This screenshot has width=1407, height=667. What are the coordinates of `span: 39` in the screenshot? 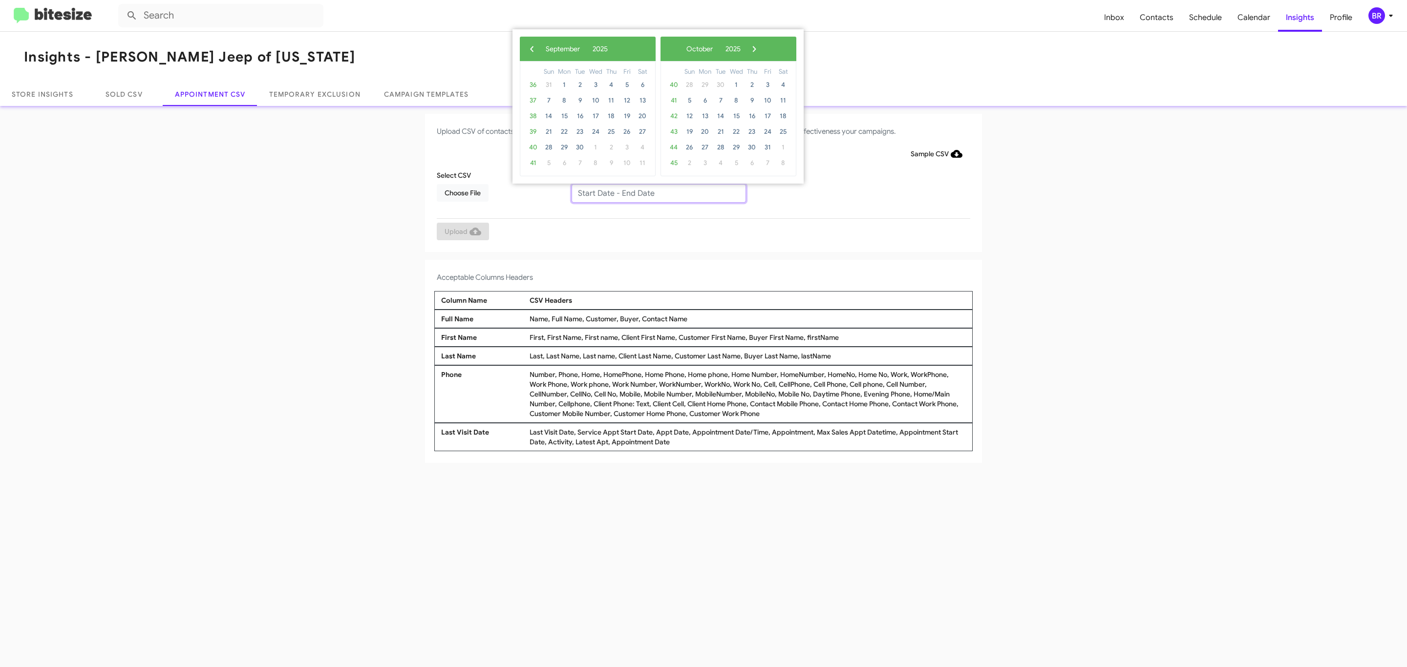 It's located at (533, 132).